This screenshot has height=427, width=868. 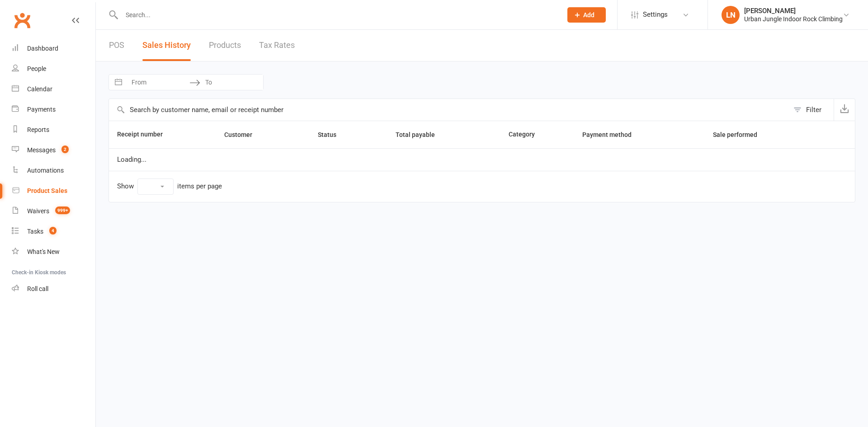 What do you see at coordinates (243, 135) in the screenshot?
I see `button: Customer` at bounding box center [243, 135].